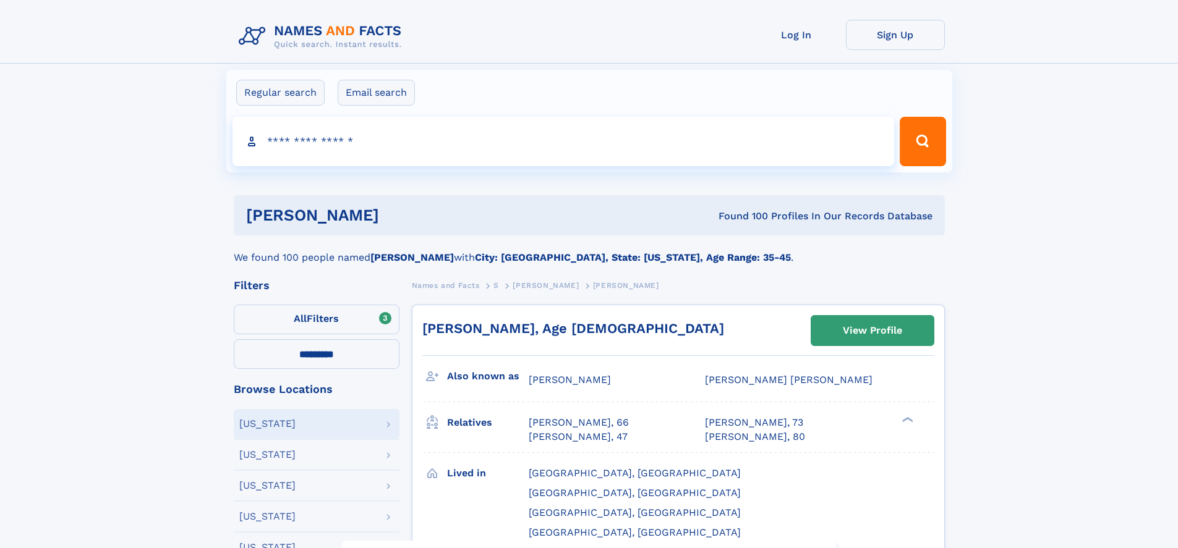 The height and width of the screenshot is (548, 1178). What do you see at coordinates (895, 35) in the screenshot?
I see `a: Sign Up` at bounding box center [895, 35].